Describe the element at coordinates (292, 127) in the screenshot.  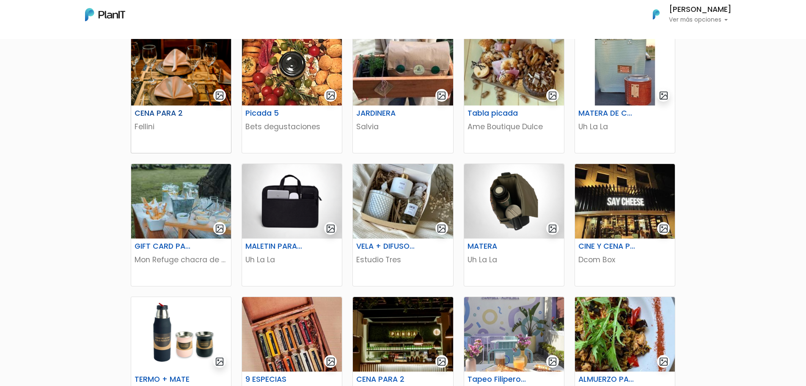
I see `p: Bets degustaciones` at that location.